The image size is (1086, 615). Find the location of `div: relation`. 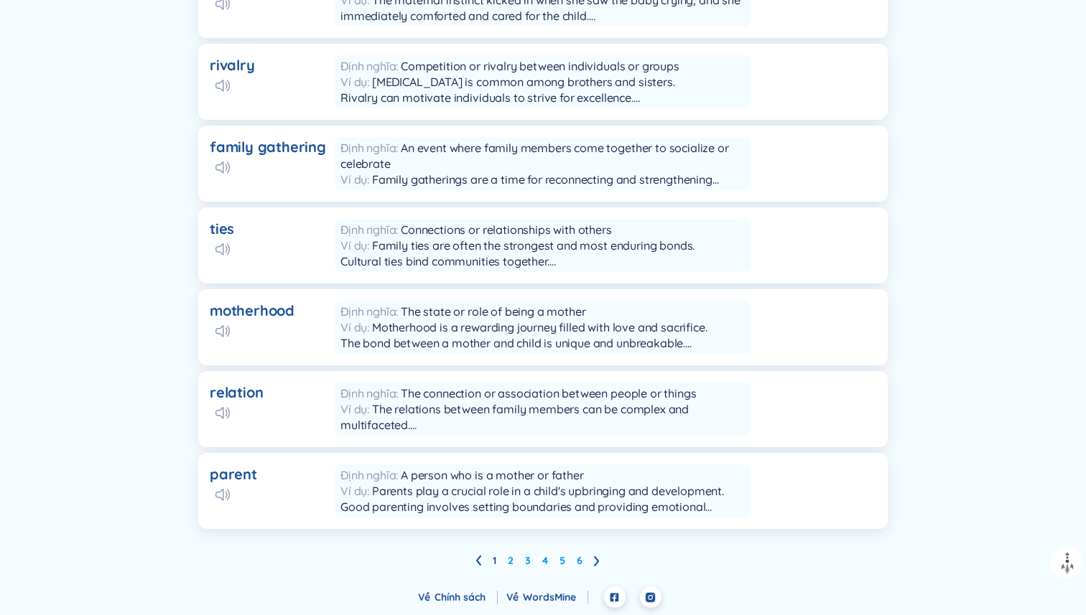

div: relation is located at coordinates (236, 393).